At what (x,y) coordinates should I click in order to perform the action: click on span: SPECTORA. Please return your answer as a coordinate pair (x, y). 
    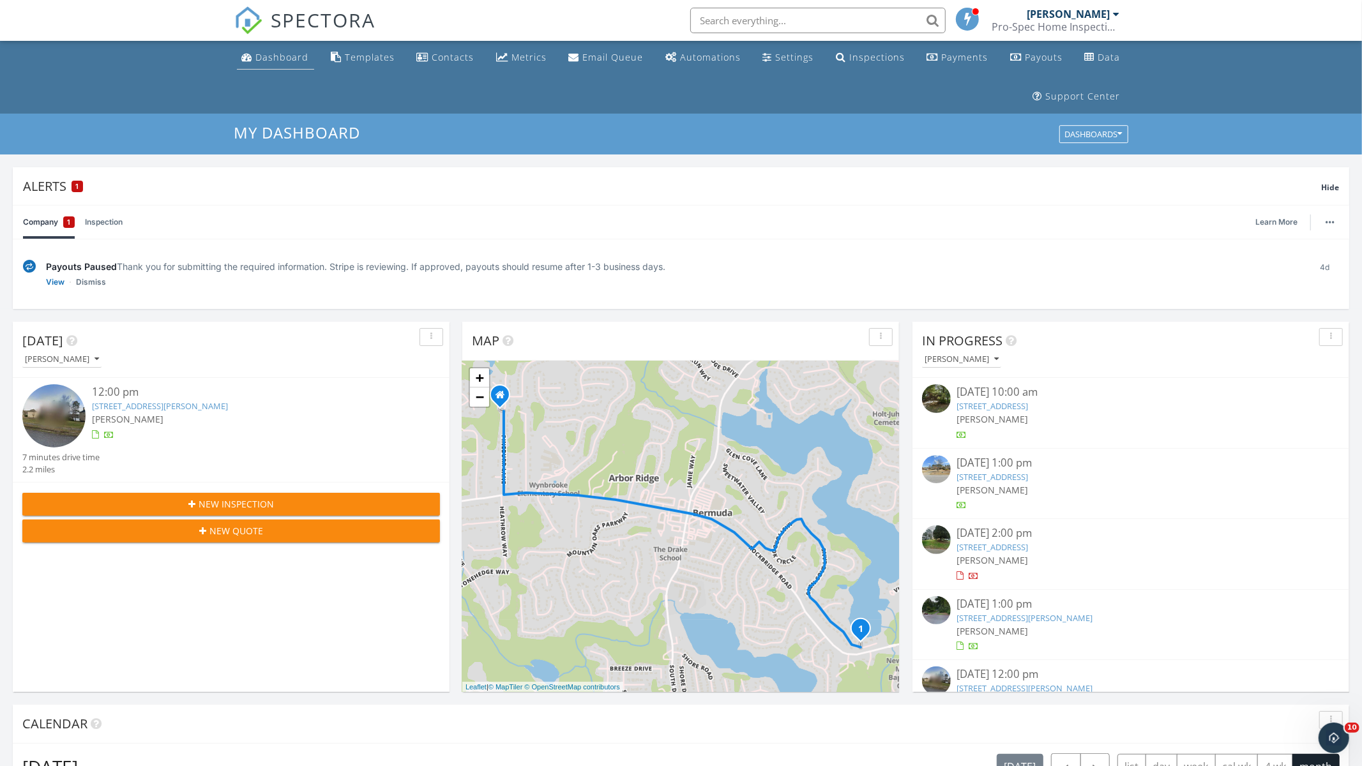
    Looking at the image, I should click on (324, 20).